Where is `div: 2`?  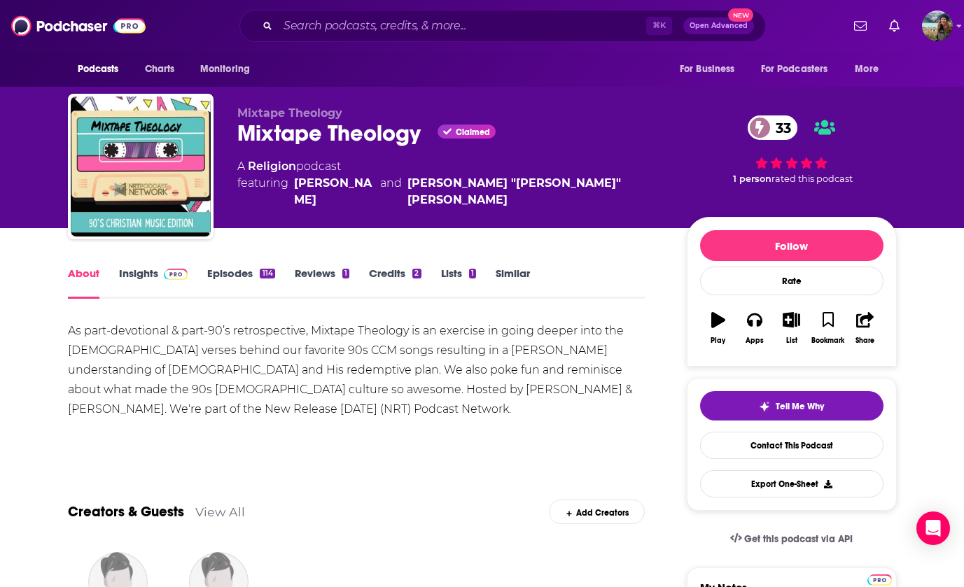 div: 2 is located at coordinates (416, 274).